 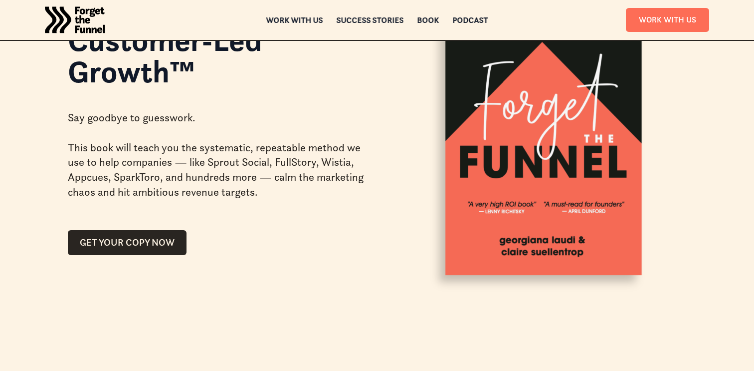 I want to click on div: Success Stories, so click(x=370, y=20).